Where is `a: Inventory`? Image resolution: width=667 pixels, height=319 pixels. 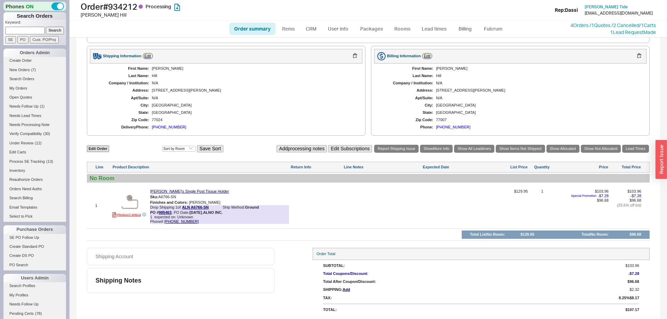
a: Inventory is located at coordinates (35, 171).